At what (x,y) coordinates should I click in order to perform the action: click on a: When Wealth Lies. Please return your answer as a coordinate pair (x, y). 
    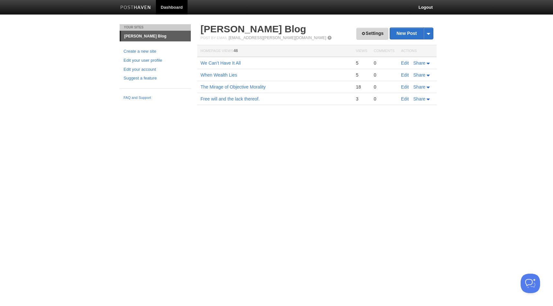
    Looking at the image, I should click on (219, 75).